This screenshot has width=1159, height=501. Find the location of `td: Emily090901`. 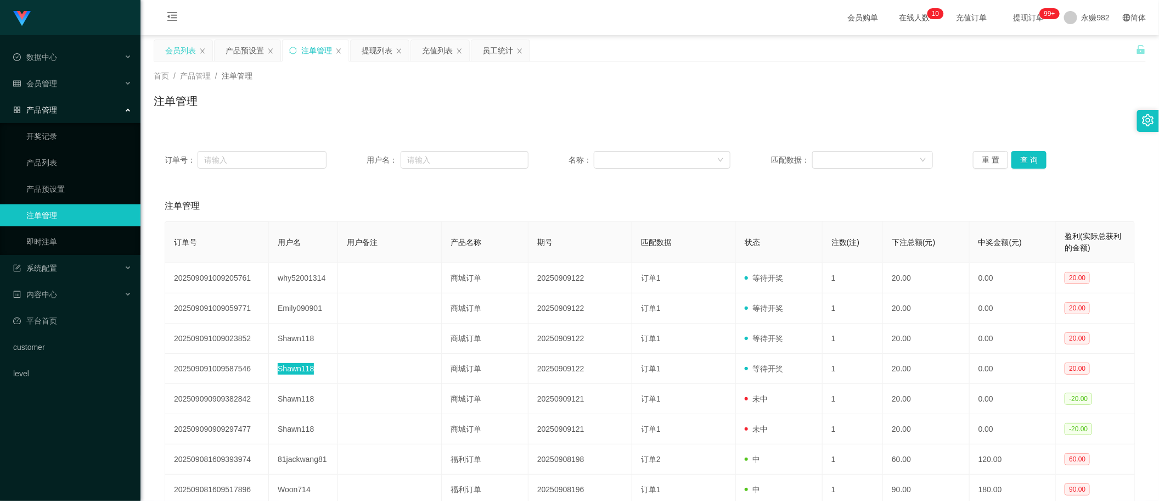

td: Emily090901 is located at coordinates (304, 308).